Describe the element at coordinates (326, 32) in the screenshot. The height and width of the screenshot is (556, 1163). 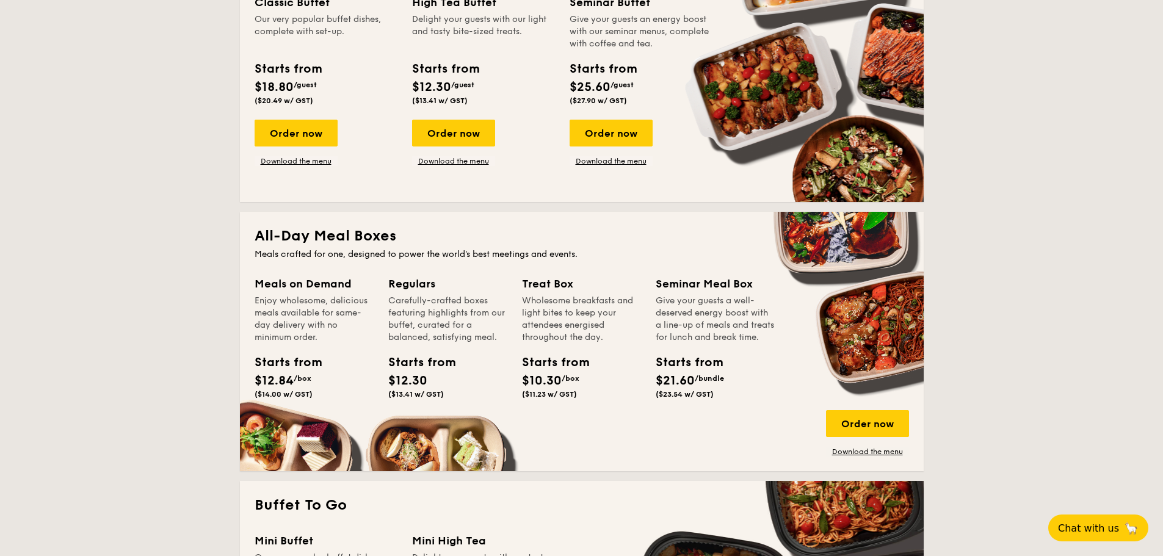
I see `div: Our very popular buffet dishes, complete with set-up.` at that location.